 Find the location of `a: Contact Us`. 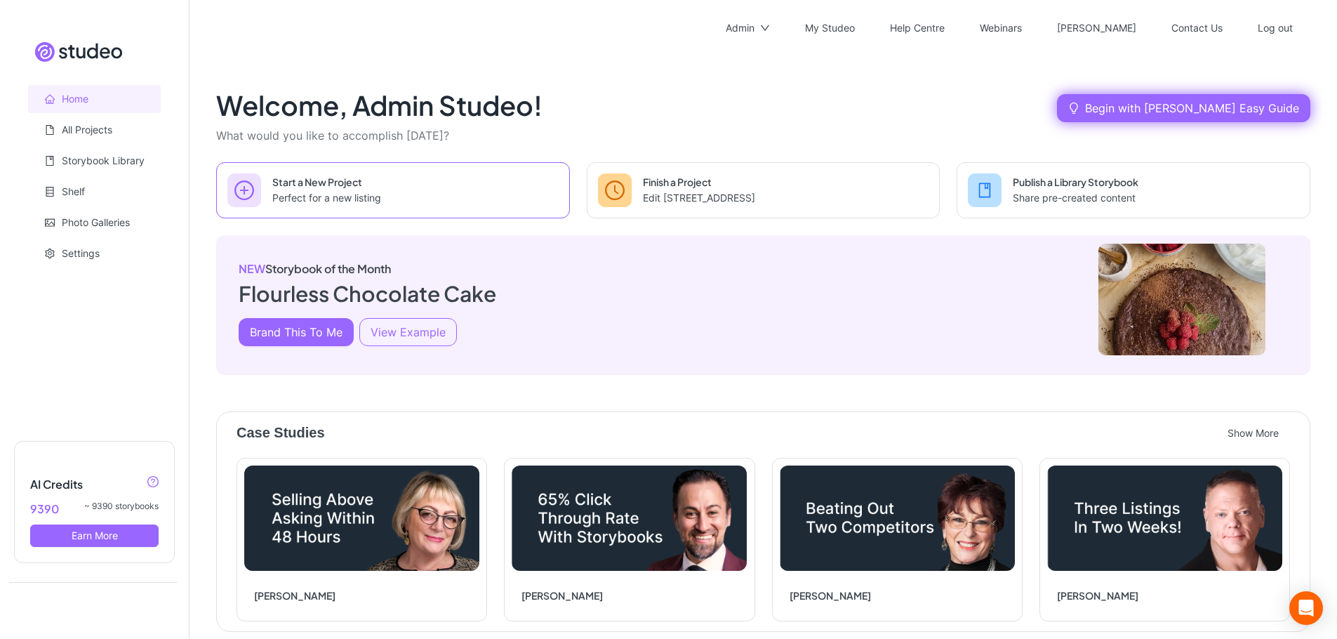

a: Contact Us is located at coordinates (1197, 27).